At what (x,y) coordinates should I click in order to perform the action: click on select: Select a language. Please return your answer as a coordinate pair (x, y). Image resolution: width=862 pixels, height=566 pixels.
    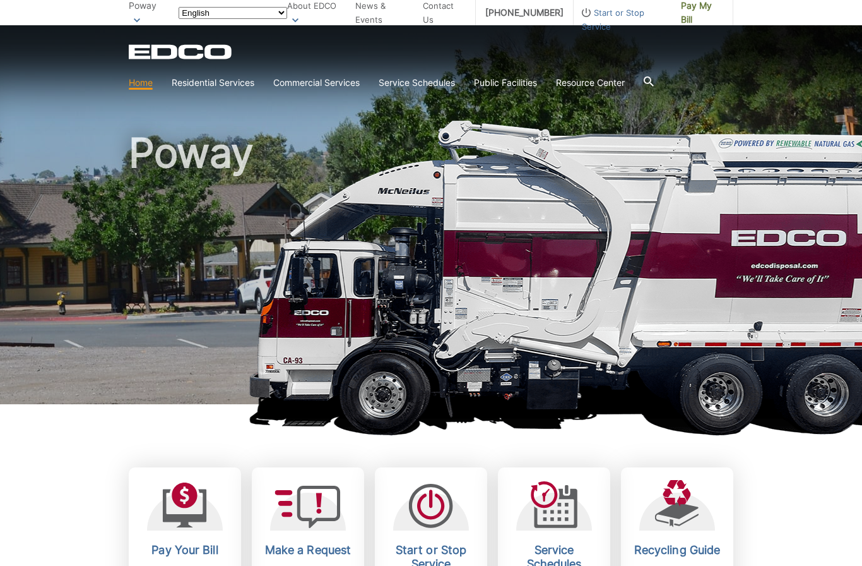
    Looking at the image, I should click on (233, 13).